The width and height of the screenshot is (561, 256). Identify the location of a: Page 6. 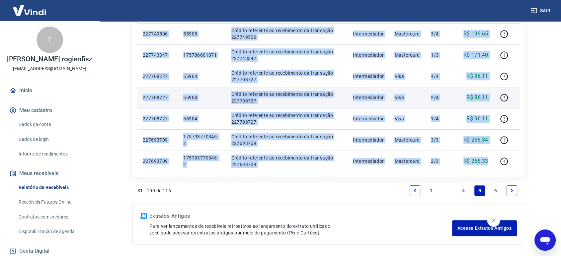
(496, 191).